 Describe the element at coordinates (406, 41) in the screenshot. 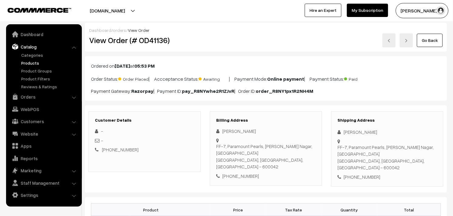

I see `img: right-arrow.png` at that location.